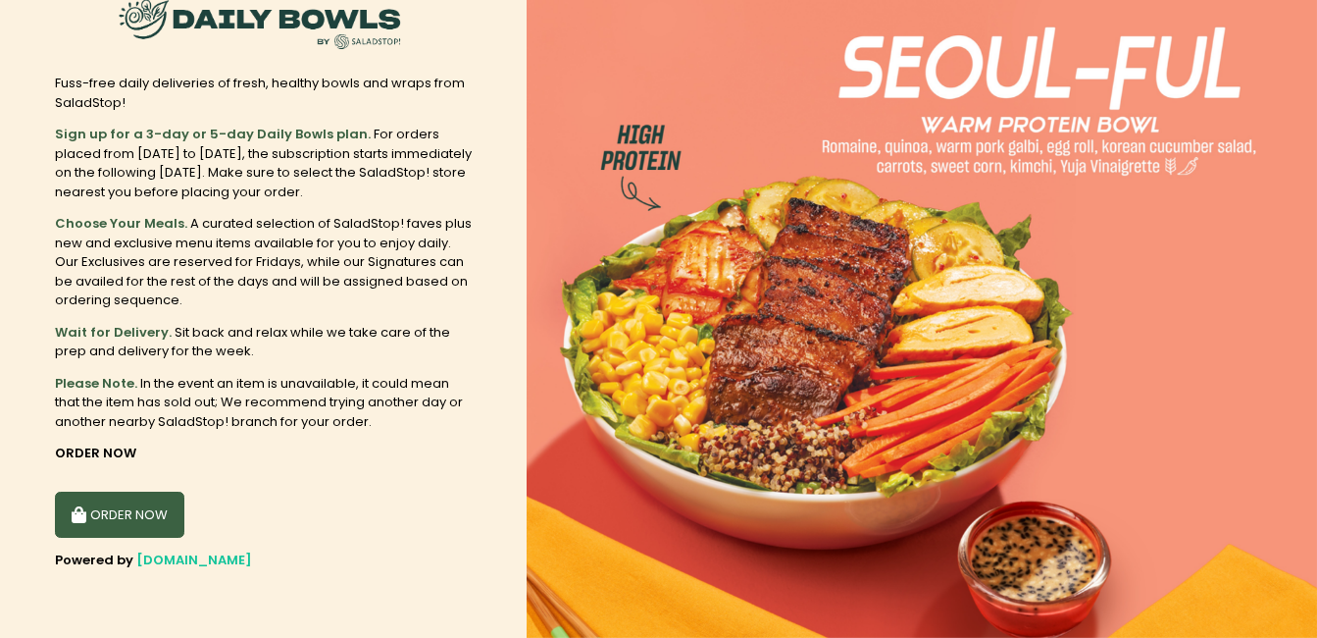  What do you see at coordinates (263, 92) in the screenshot?
I see `div: Fuss-free daily deliveries of fresh, healthy bowls and wraps from SaladStop!` at bounding box center [263, 92].